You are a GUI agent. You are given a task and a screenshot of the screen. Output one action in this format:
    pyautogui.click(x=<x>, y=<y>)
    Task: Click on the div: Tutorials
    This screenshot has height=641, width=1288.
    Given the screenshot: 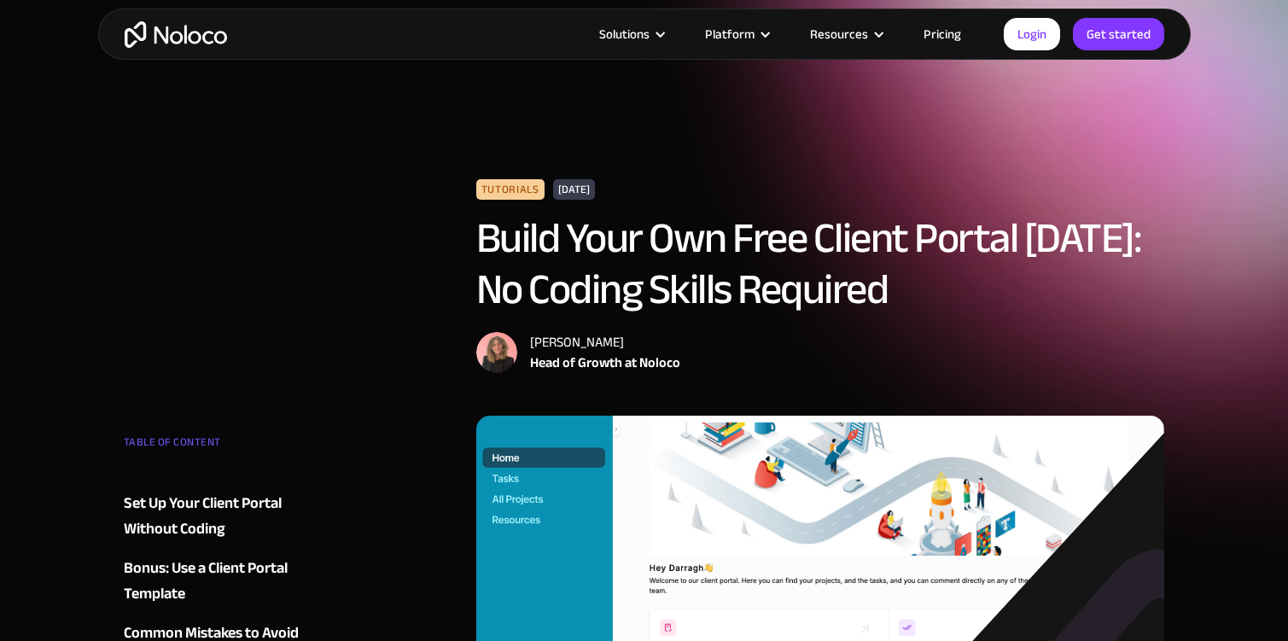 What is the action you would take?
    pyautogui.click(x=510, y=189)
    